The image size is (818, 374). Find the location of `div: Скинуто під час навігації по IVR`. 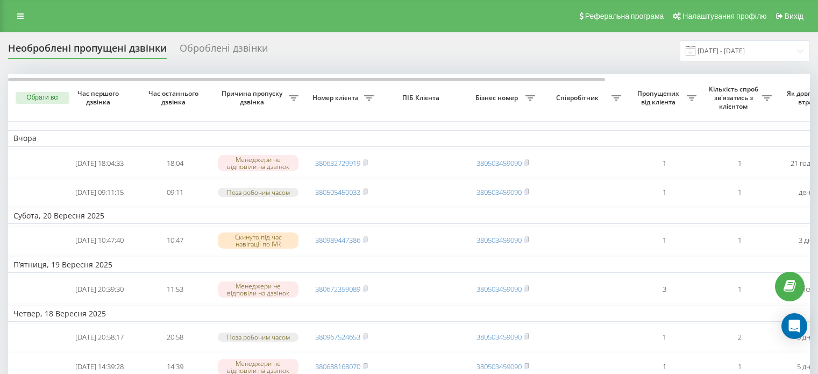

div: Скинуто під час навігації по IVR is located at coordinates (258, 240).